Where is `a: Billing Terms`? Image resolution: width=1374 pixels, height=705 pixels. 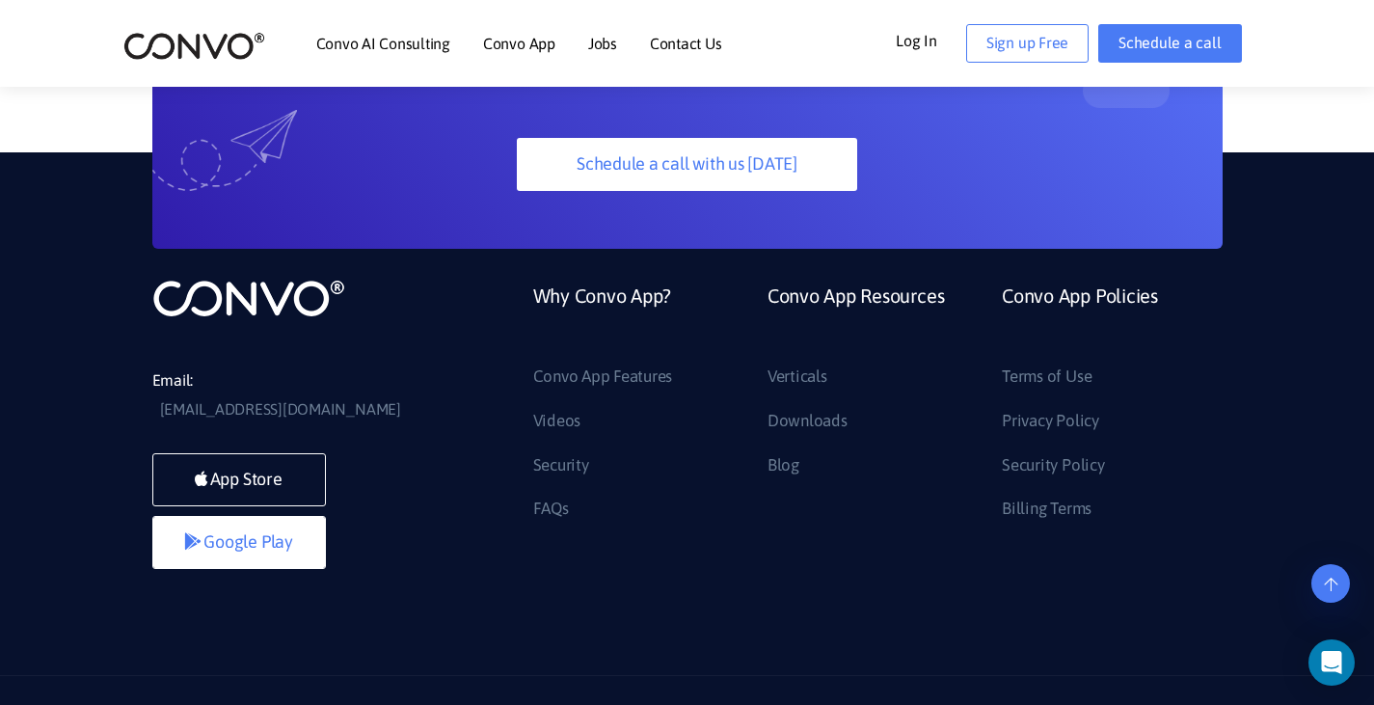
a: Billing Terms is located at coordinates (1046, 509).